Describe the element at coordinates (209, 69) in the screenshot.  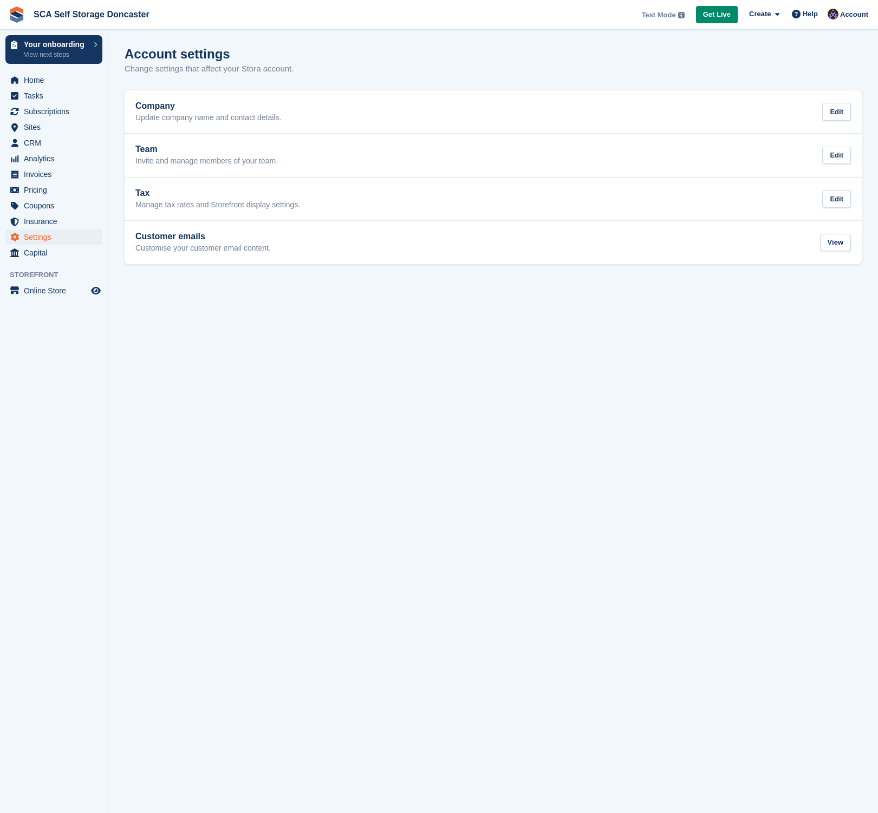
I see `p: Change settings that affect your Stora account.` at that location.